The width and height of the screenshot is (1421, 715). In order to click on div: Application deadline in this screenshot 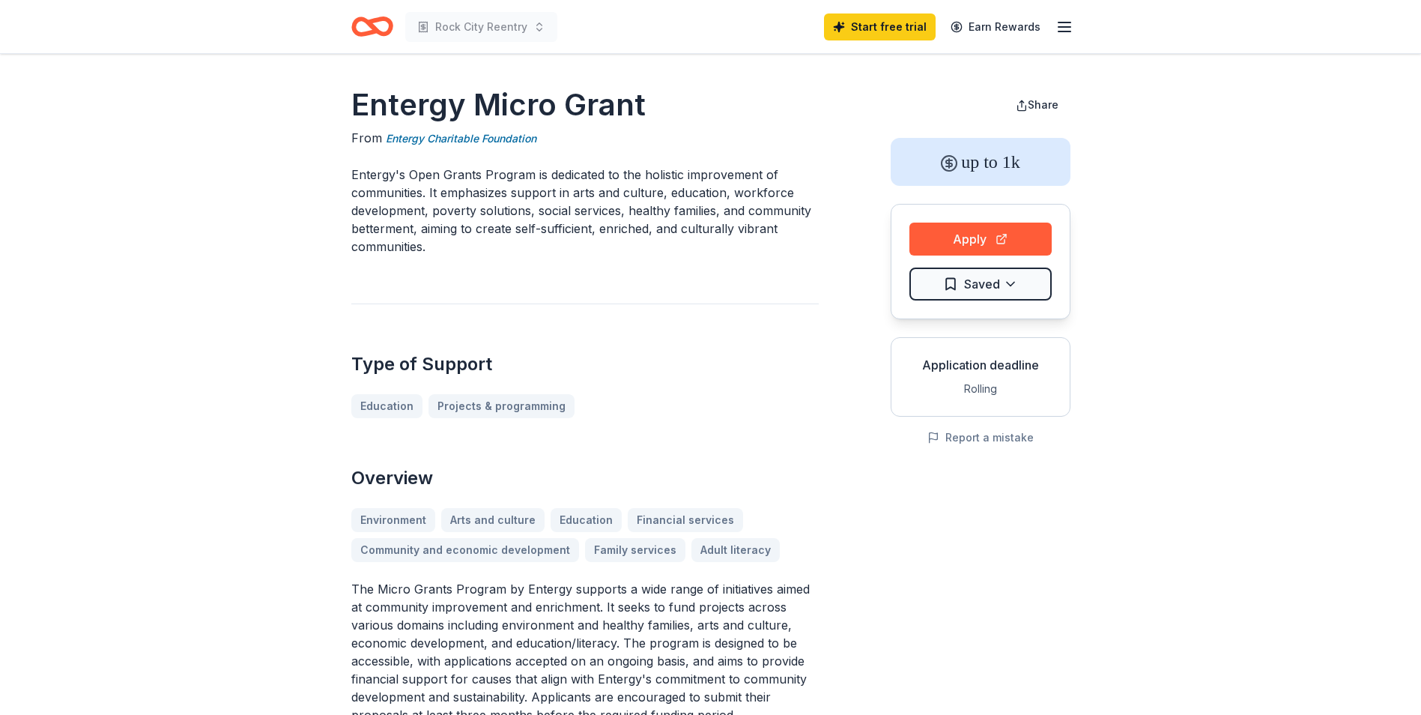, I will do `click(981, 365)`.